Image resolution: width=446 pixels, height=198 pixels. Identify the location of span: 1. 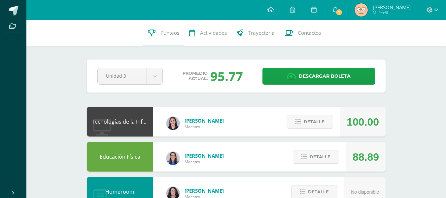
(339, 12).